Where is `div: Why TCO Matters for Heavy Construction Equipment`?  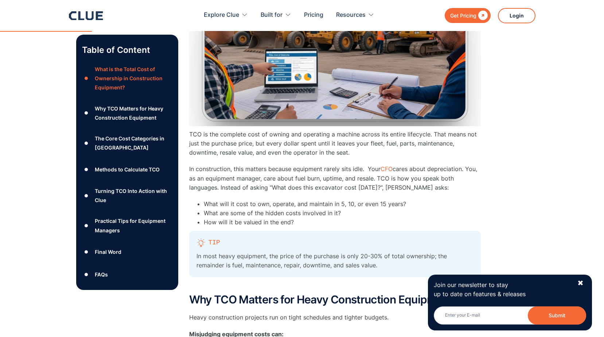
div: Why TCO Matters for Heavy Construction Equipment is located at coordinates (133, 113).